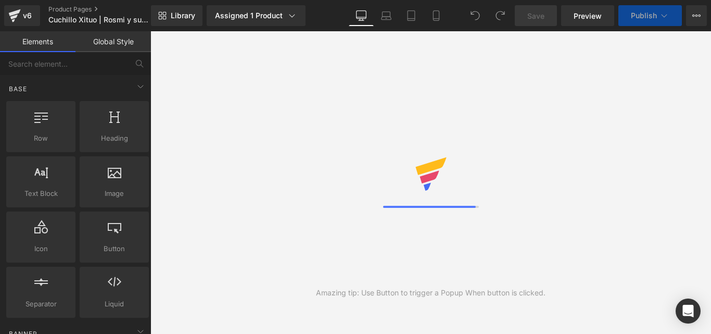 This screenshot has width=711, height=334. I want to click on span: Publish, so click(644, 16).